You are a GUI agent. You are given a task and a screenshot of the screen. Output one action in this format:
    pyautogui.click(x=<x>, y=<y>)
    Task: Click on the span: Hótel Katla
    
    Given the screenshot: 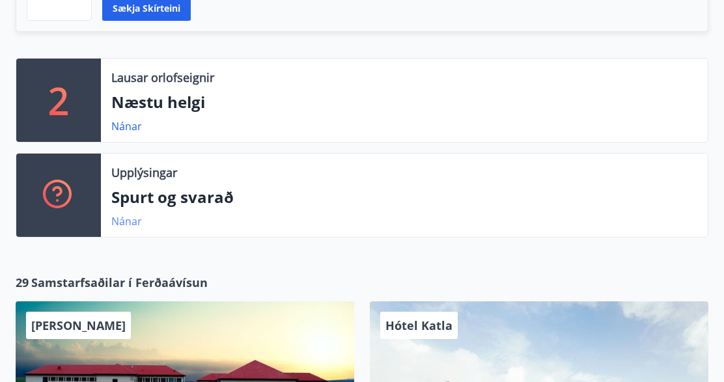 What is the action you would take?
    pyautogui.click(x=419, y=326)
    